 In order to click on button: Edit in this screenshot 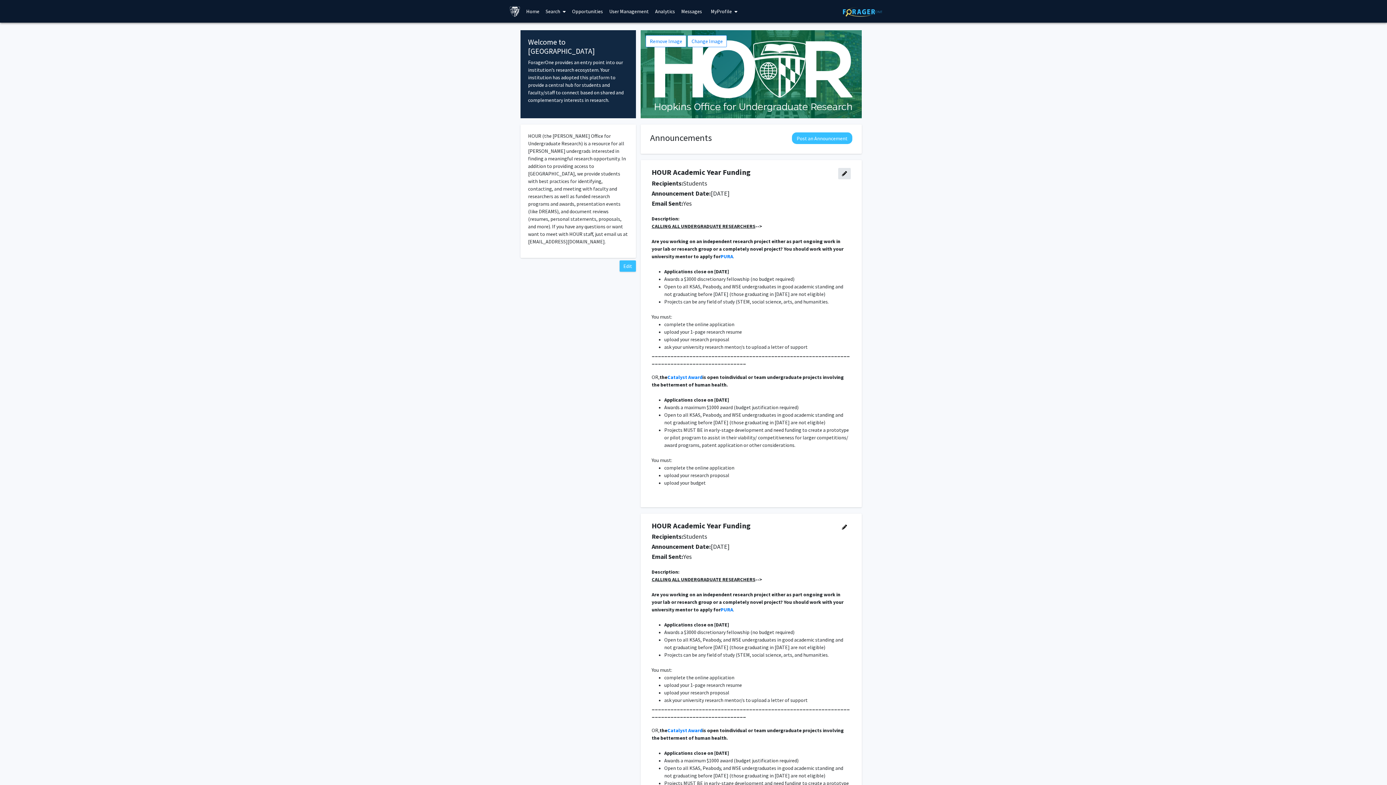, I will do `click(628, 266)`.